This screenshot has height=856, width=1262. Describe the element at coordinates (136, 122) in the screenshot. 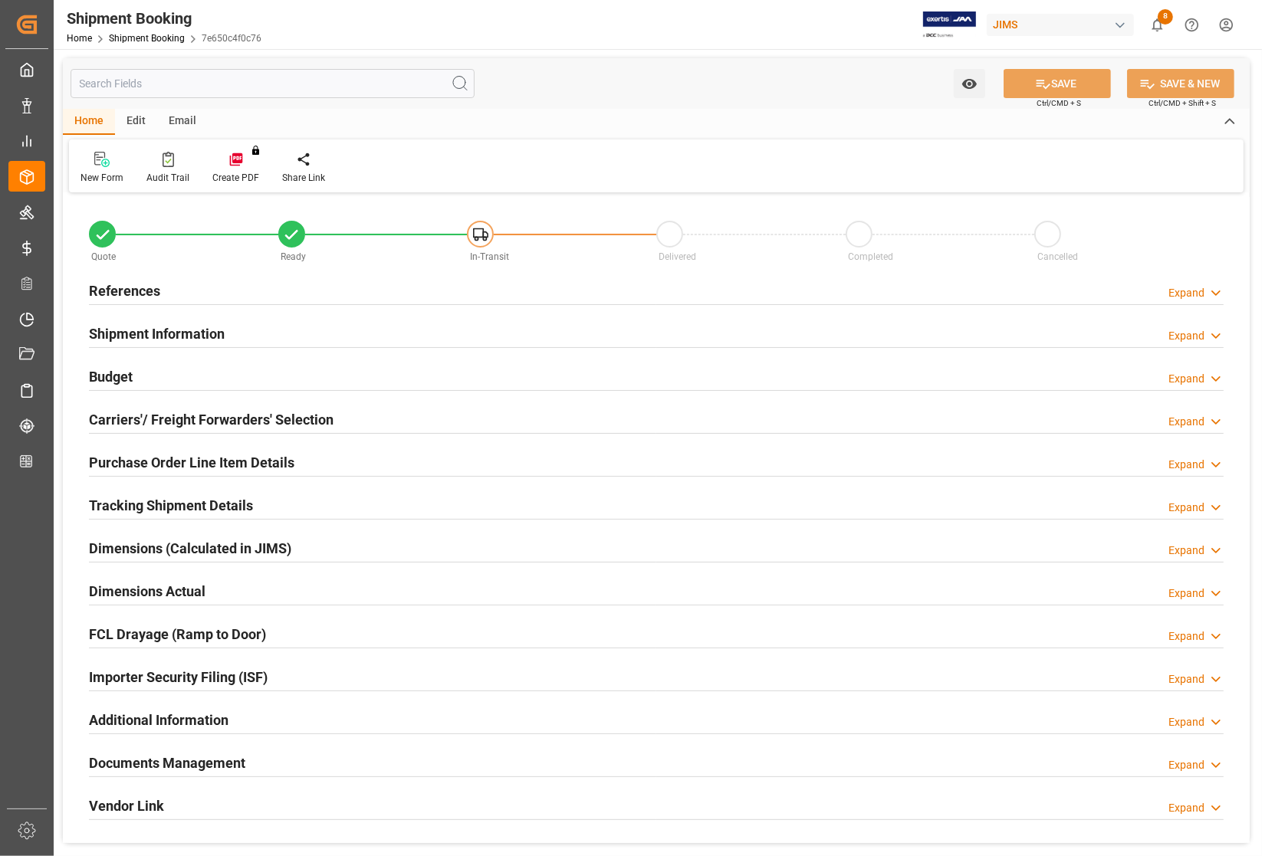

I see `div: Edit` at that location.